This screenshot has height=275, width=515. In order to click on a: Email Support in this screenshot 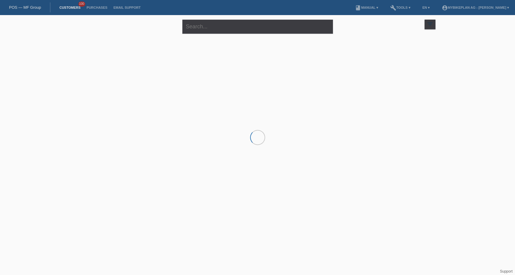, I will do `click(127, 8)`.